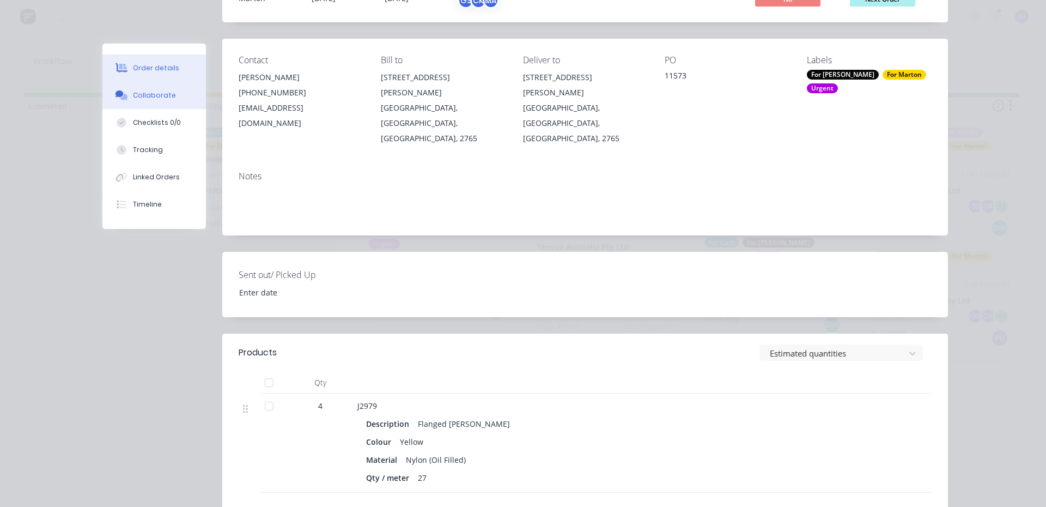 This screenshot has width=1046, height=507. I want to click on div: Qty, so click(320, 382).